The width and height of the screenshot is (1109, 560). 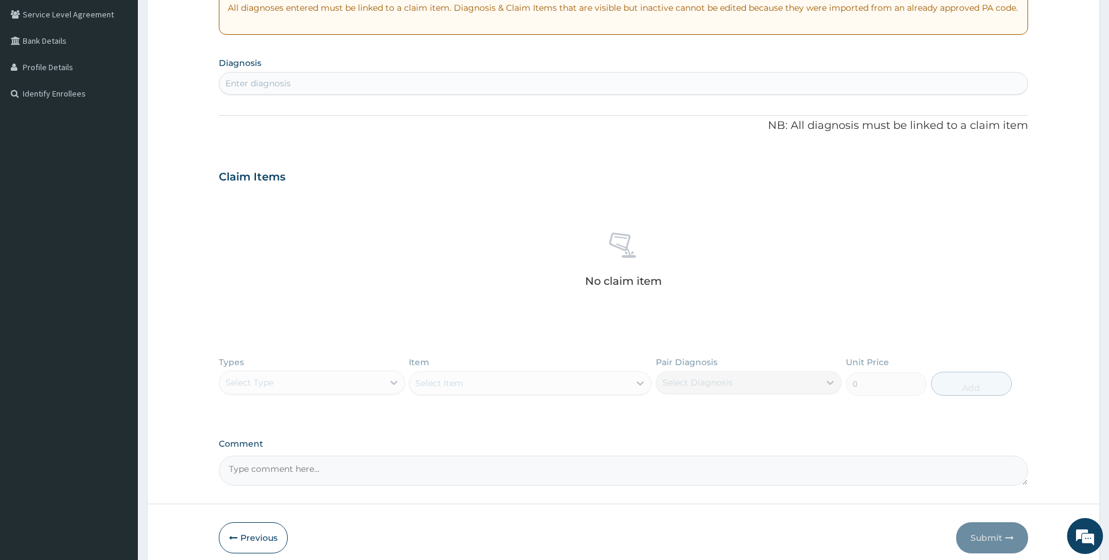 What do you see at coordinates (624, 444) in the screenshot?
I see `label: Comment` at bounding box center [624, 444].